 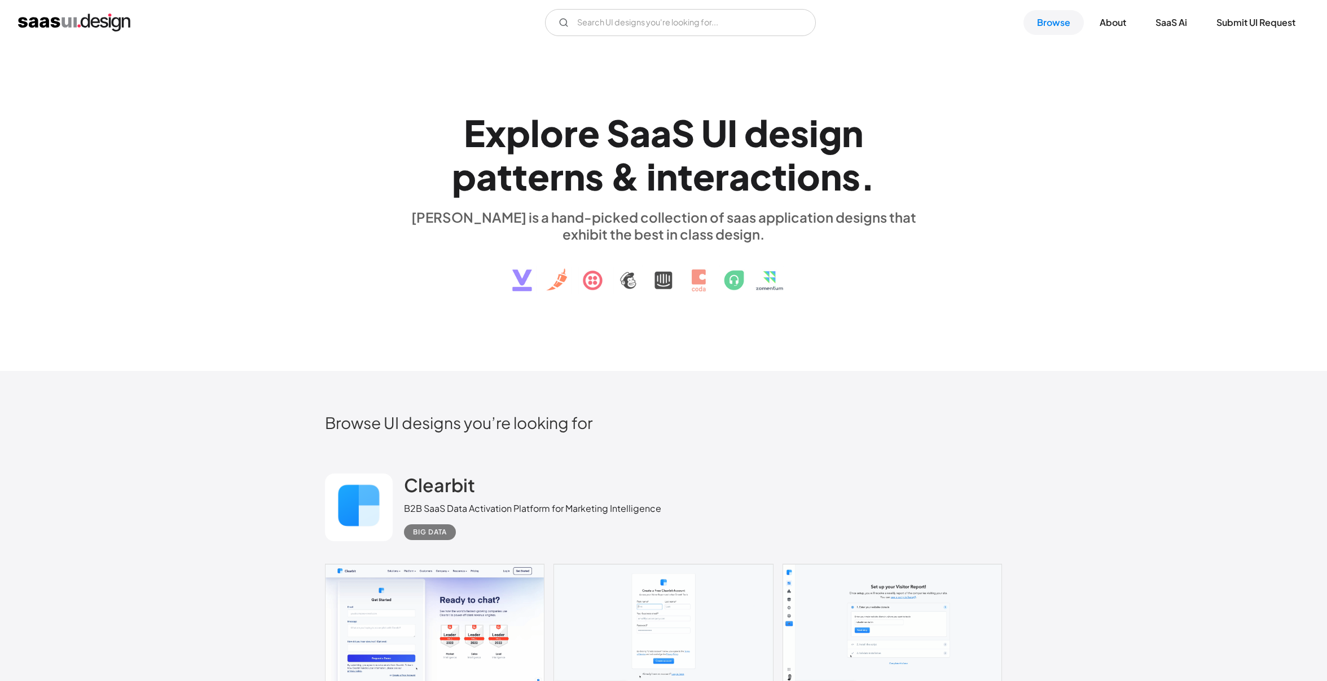 I want to click on div: Big Data, so click(x=430, y=533).